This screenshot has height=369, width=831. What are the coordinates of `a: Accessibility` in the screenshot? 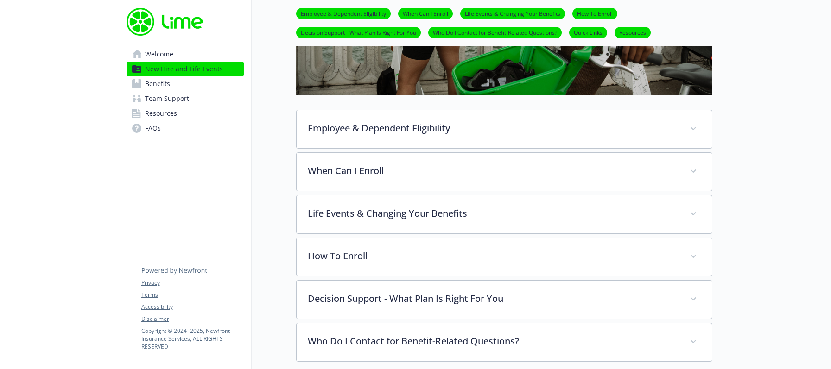 It's located at (192, 307).